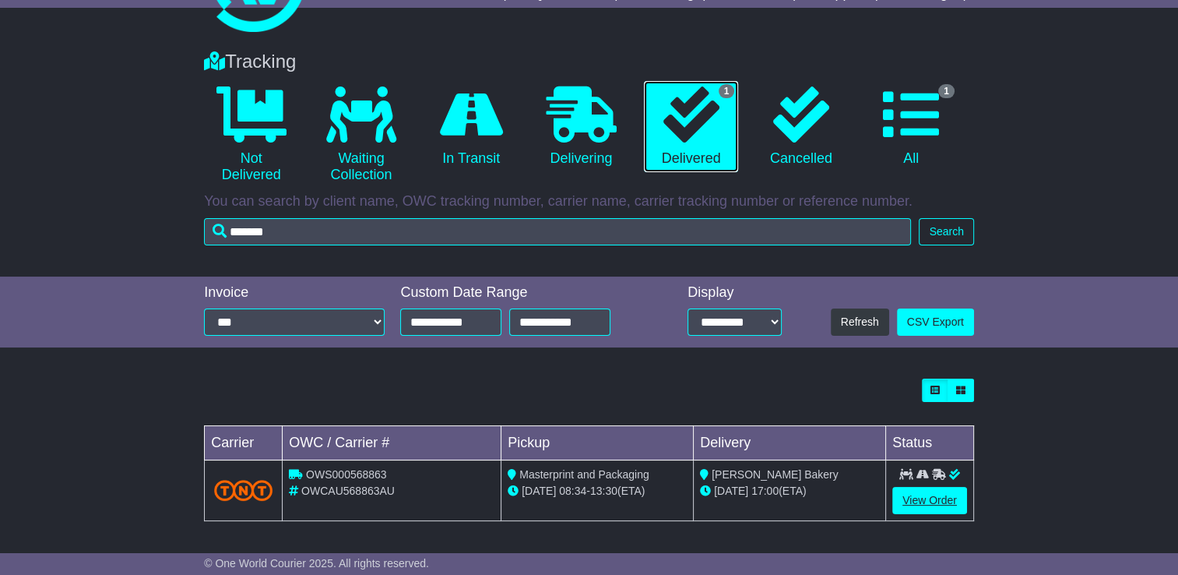 The width and height of the screenshot is (1178, 575). Describe the element at coordinates (930, 443) in the screenshot. I see `td: Status` at that location.